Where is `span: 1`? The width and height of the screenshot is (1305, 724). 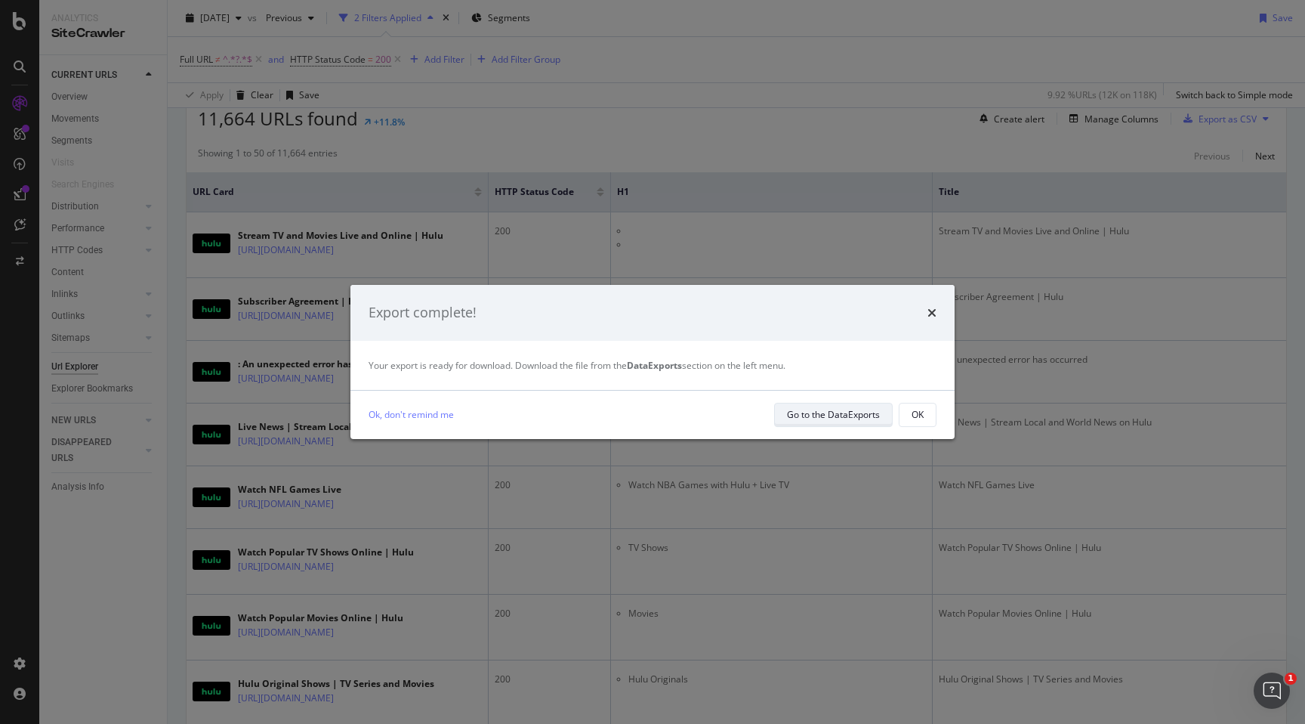
span: 1 is located at coordinates (1291, 678).